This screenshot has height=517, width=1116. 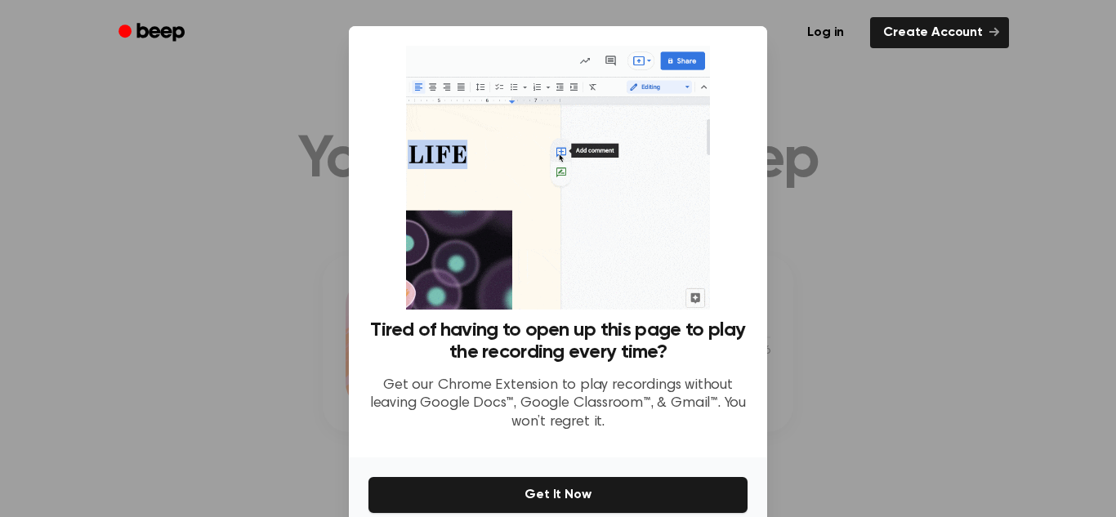 What do you see at coordinates (825, 33) in the screenshot?
I see `a: Log in` at bounding box center [825, 33].